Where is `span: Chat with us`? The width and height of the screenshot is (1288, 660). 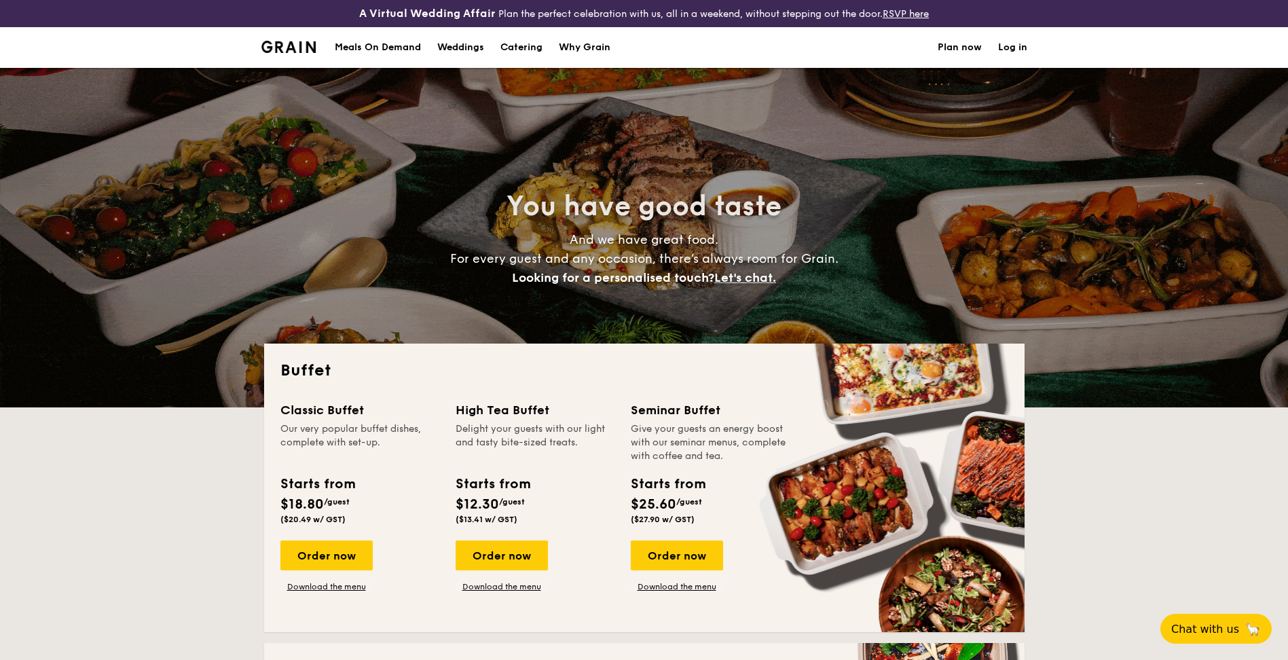 span: Chat with us is located at coordinates (1205, 629).